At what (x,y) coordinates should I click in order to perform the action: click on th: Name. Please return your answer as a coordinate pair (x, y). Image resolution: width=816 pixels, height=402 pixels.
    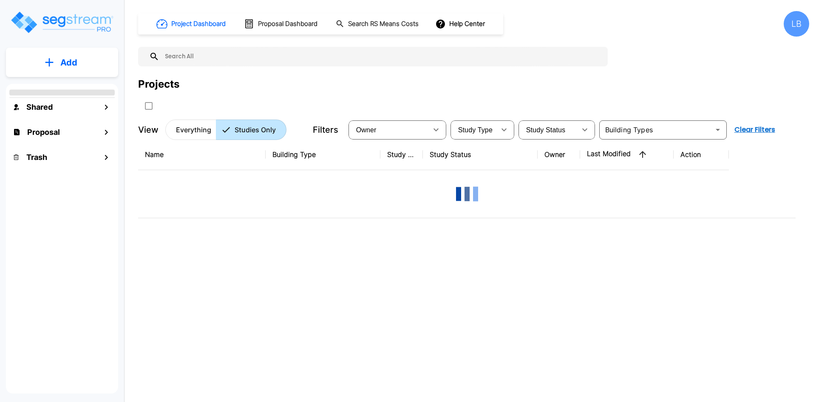
    Looking at the image, I should click on (202, 154).